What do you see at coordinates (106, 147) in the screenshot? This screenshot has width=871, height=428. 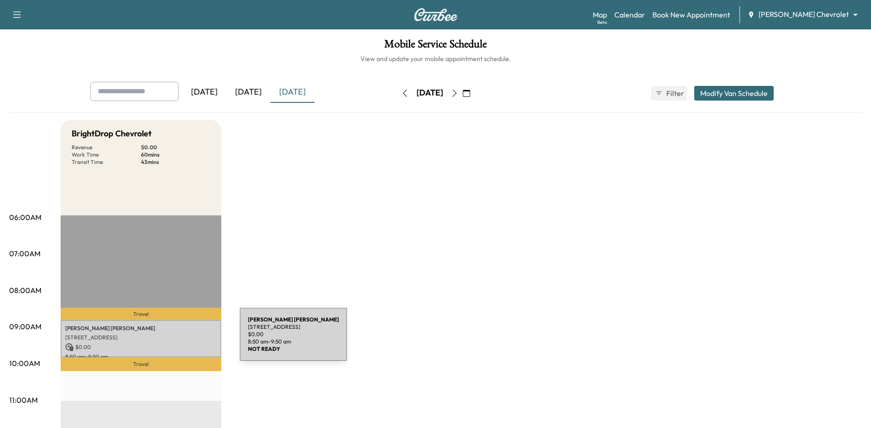 I see `p: Revenue` at bounding box center [106, 147].